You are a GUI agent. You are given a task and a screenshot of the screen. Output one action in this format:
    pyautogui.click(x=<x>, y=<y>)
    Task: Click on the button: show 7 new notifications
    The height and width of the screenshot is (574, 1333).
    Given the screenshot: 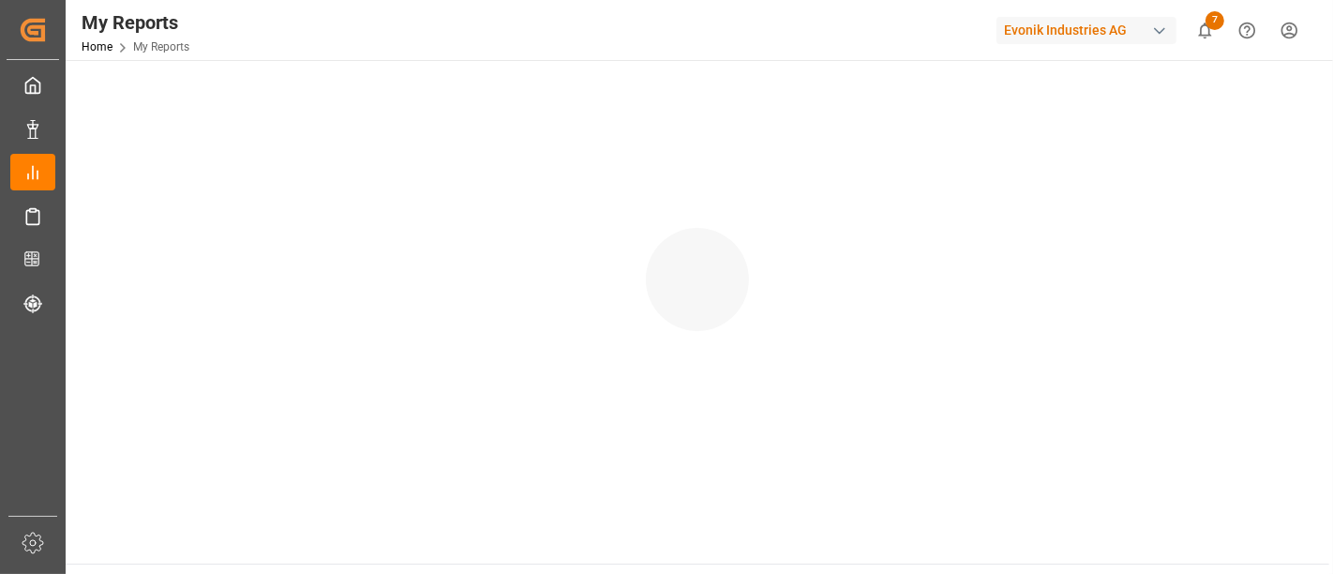 What is the action you would take?
    pyautogui.click(x=1205, y=30)
    